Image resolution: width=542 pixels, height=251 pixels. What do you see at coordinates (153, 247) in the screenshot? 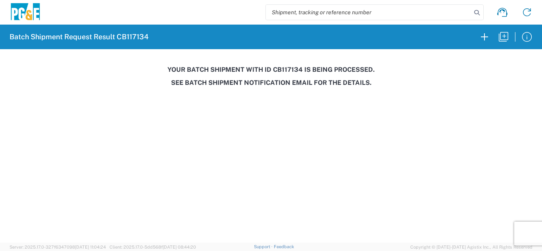
I see `span: Client: 2025.17.0-5dd568f` at bounding box center [153, 247].